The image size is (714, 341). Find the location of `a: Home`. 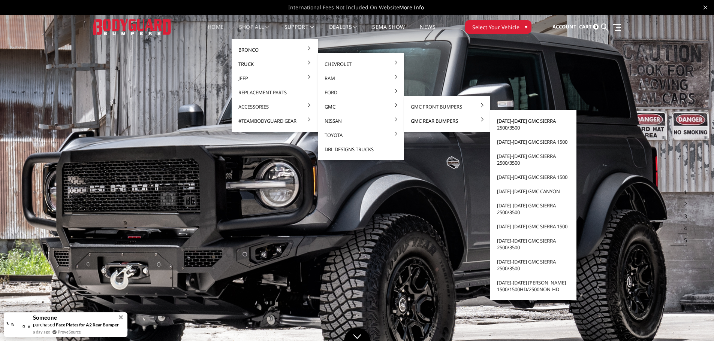

a: Home is located at coordinates (215, 31).